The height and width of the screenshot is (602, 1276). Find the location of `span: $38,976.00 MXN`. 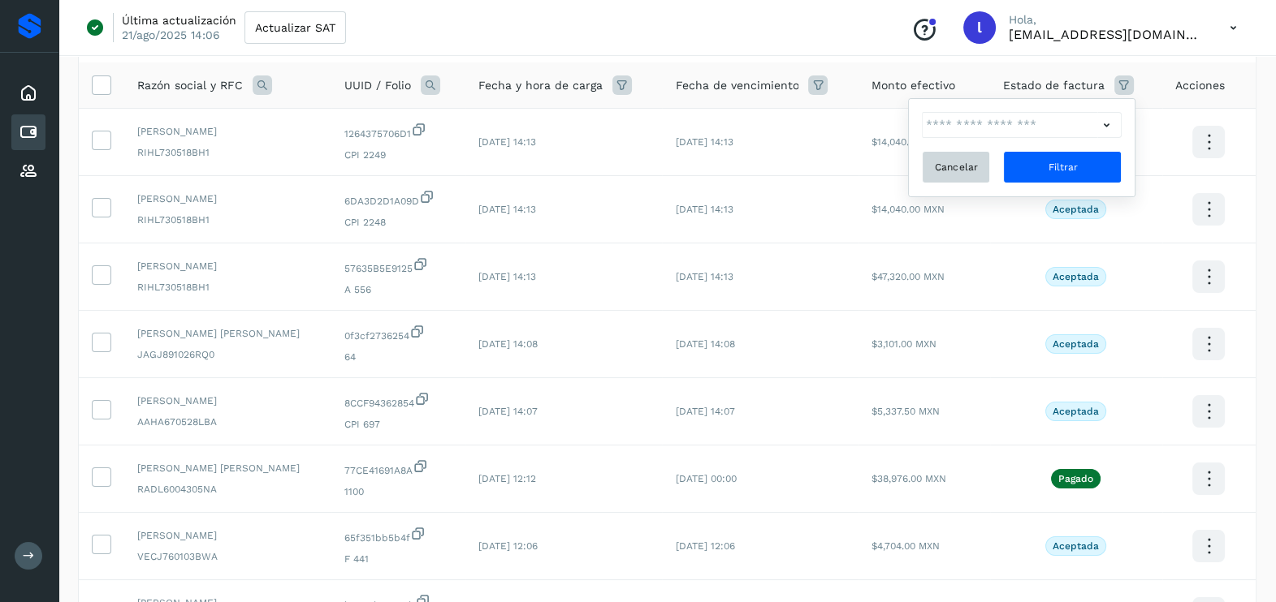

span: $38,976.00 MXN is located at coordinates (909, 479).